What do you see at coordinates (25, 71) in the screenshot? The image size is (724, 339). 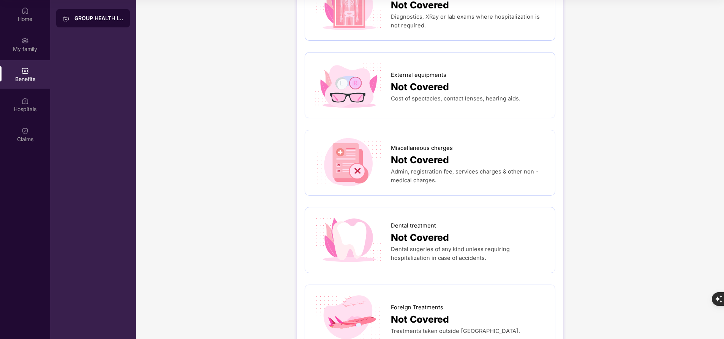 I see `img: svg+xml;base64,PHN2ZyBpZD0iQmVuZWZpdHMiIHhtbG5zPSJodHRwOi8vd3d3LnczLm9yZy8yMDAwL3N2ZyIgd2lkdGg9Ij...` at bounding box center [25, 71].